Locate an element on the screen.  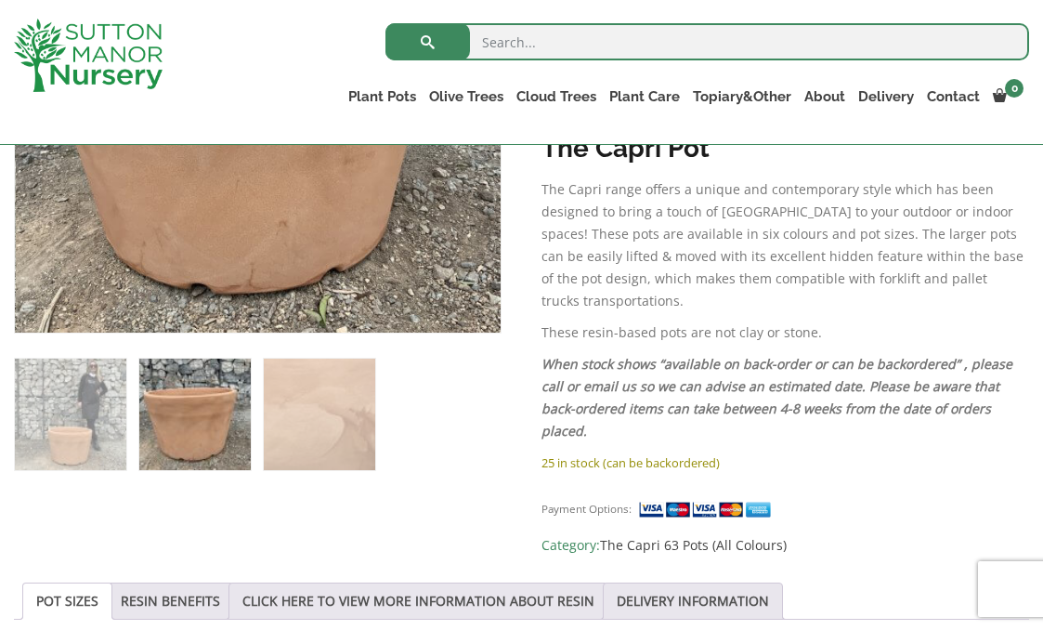
a: Contact is located at coordinates (953, 97).